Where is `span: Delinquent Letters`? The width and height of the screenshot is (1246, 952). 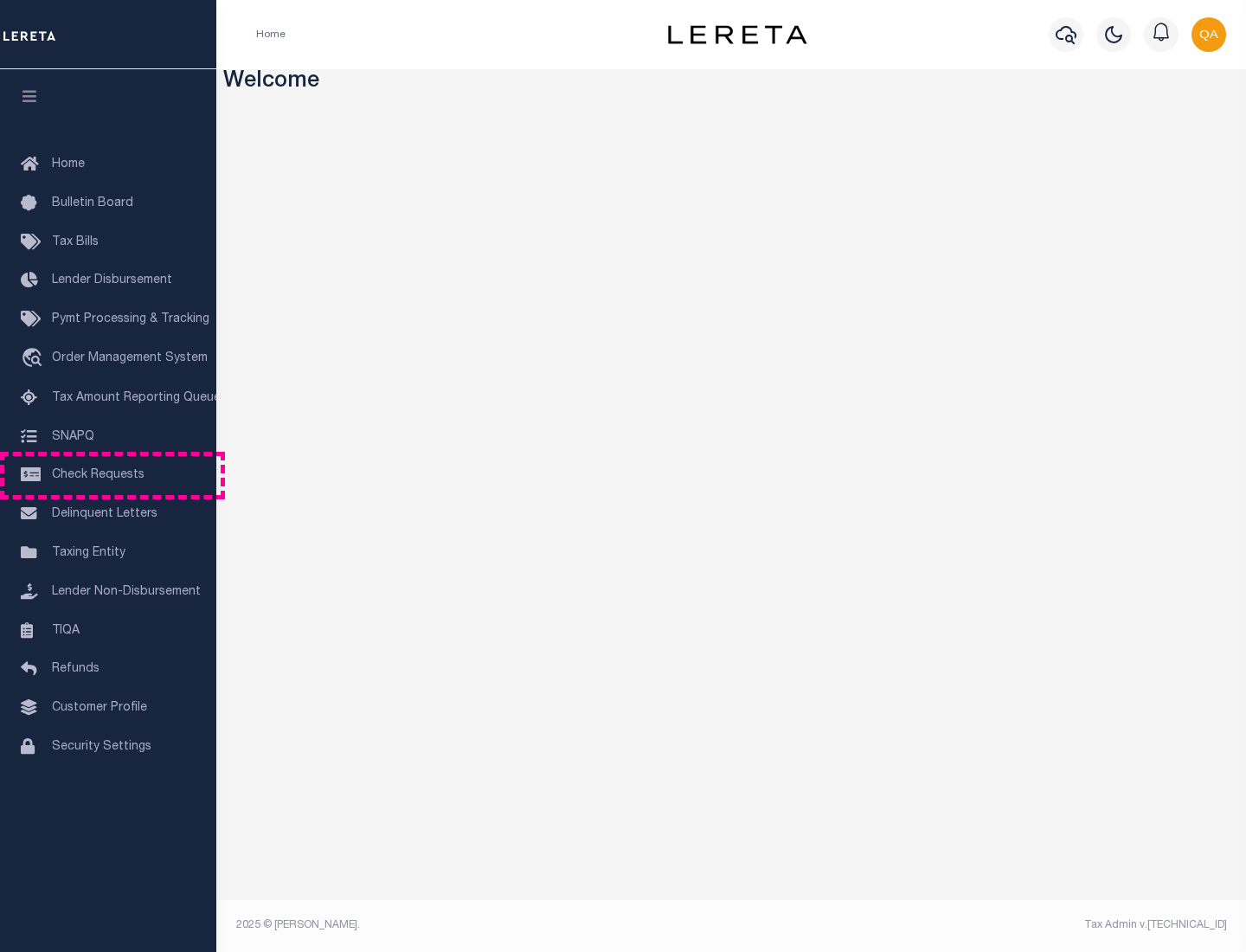
span: Delinquent Letters is located at coordinates (105, 514).